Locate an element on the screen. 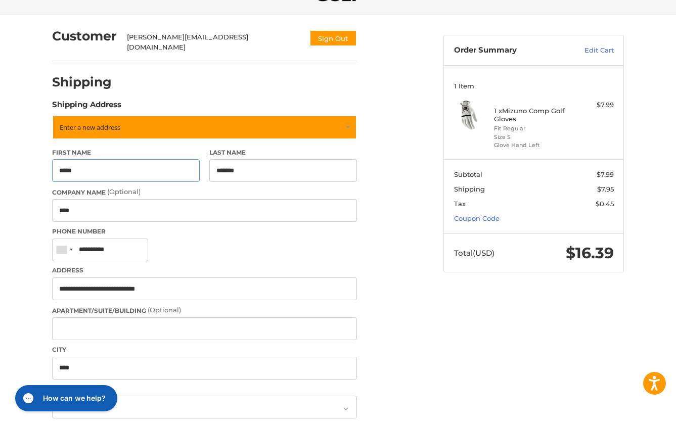 The image size is (676, 425). span: $16.39 is located at coordinates (590, 253).